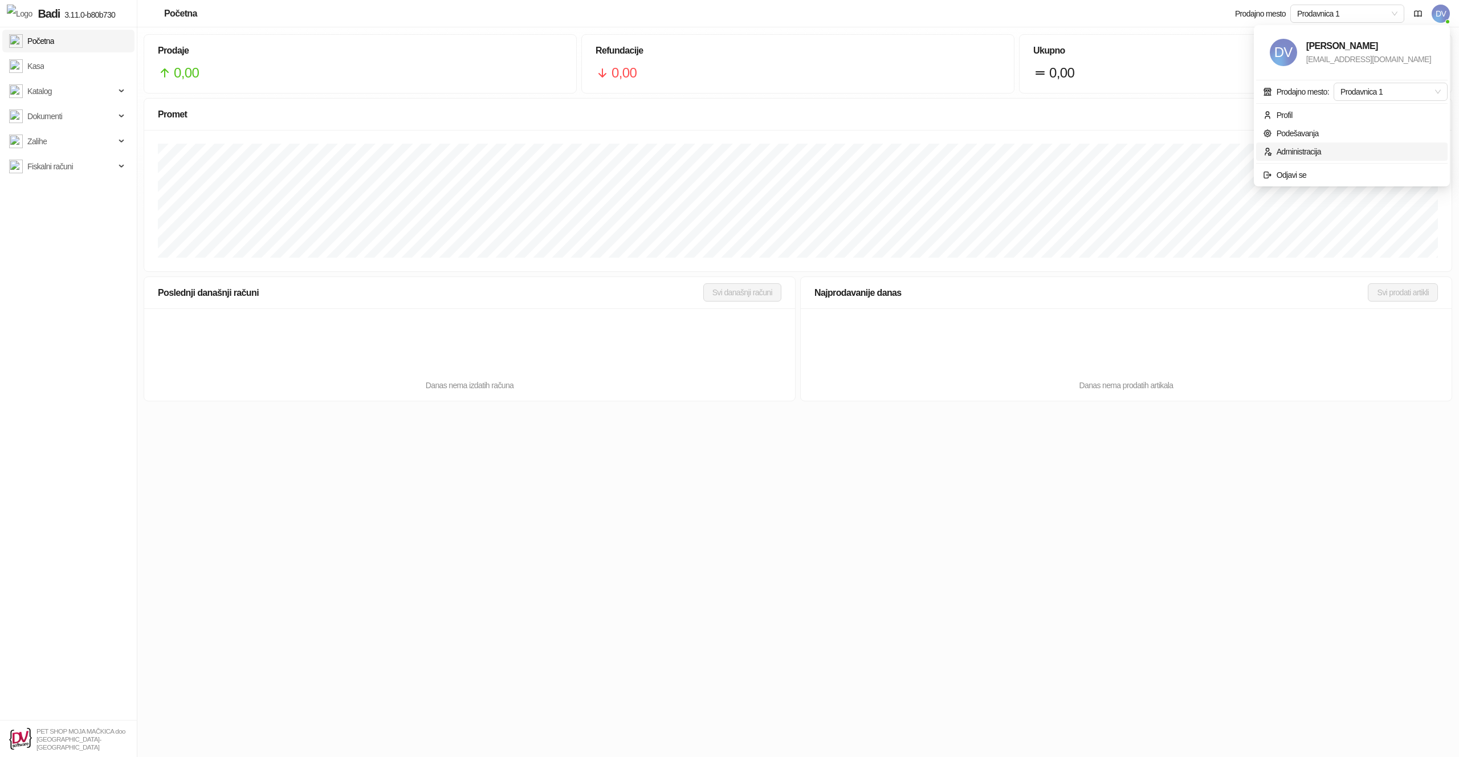 This screenshot has width=1459, height=757. What do you see at coordinates (430, 292) in the screenshot?
I see `div: Poslednji današnji računi` at bounding box center [430, 292].